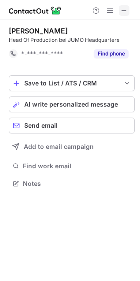 This screenshot has width=140, height=281. What do you see at coordinates (72, 83) in the screenshot?
I see `button: save-profile-one-click` at bounding box center [72, 83].